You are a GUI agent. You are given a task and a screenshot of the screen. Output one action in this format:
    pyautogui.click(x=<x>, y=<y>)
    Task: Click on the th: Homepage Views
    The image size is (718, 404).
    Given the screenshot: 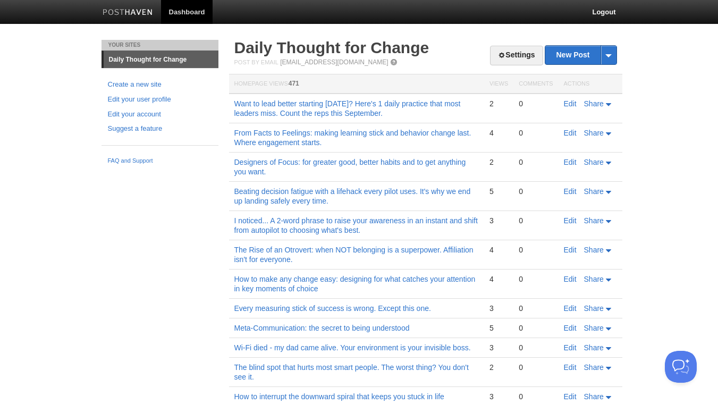 What is the action you would take?
    pyautogui.click(x=357, y=84)
    